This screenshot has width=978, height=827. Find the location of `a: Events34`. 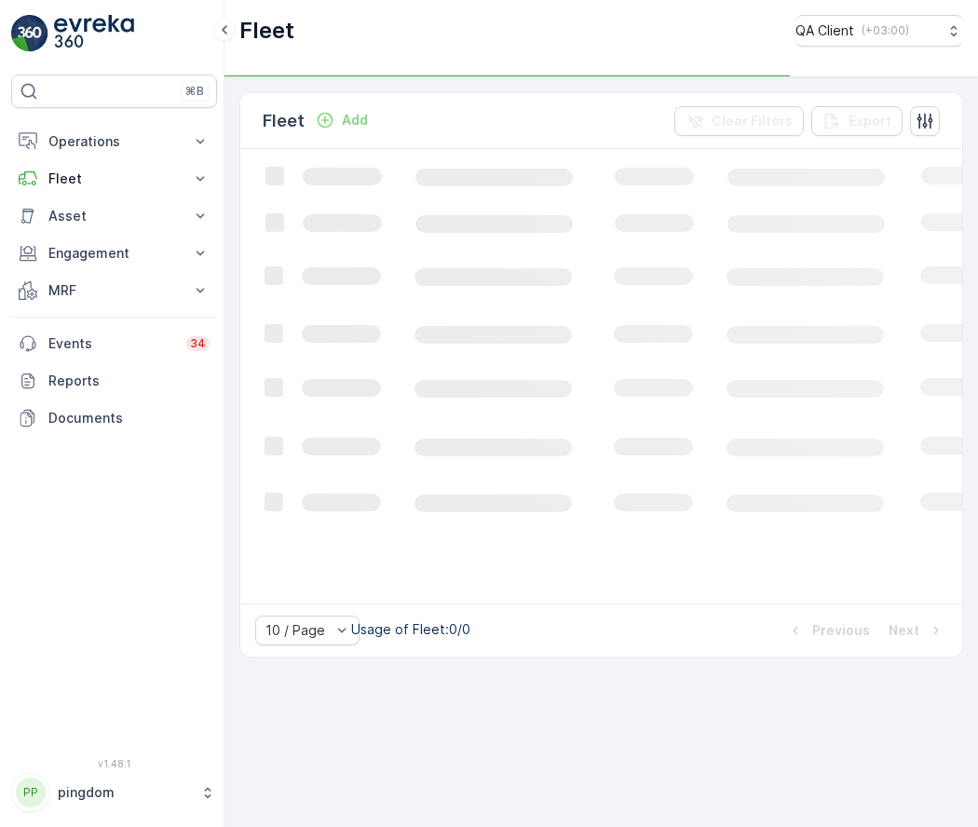

a: Events34 is located at coordinates (114, 344).